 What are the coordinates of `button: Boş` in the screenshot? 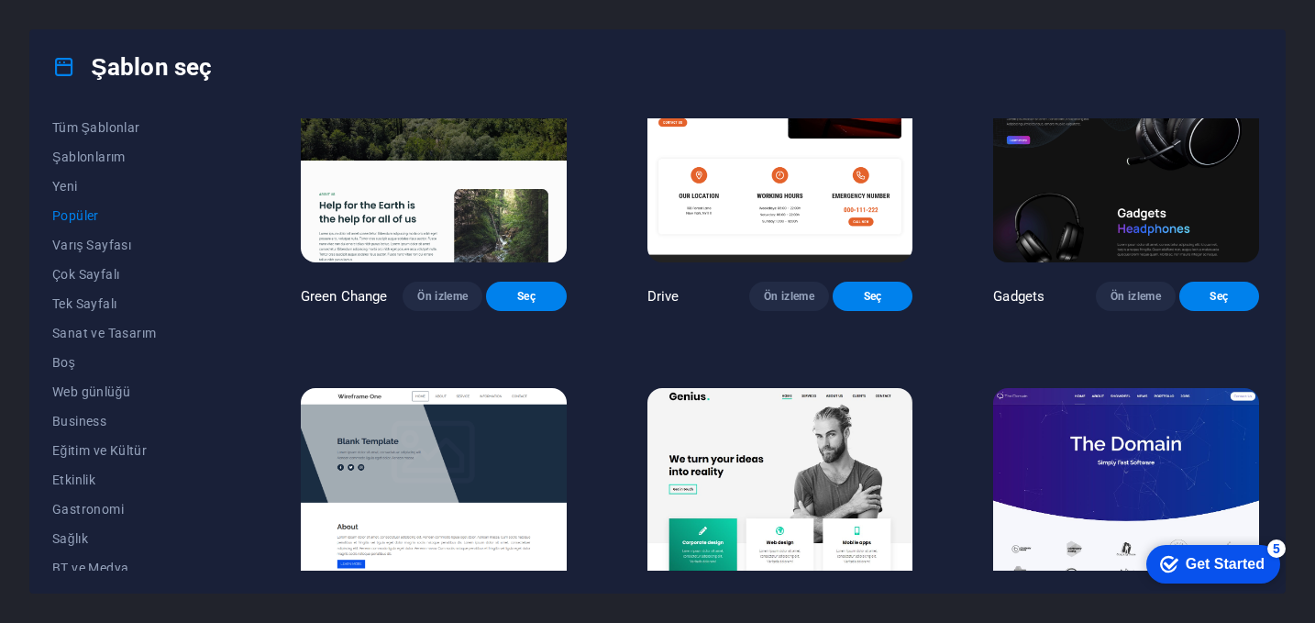 It's located at (136, 362).